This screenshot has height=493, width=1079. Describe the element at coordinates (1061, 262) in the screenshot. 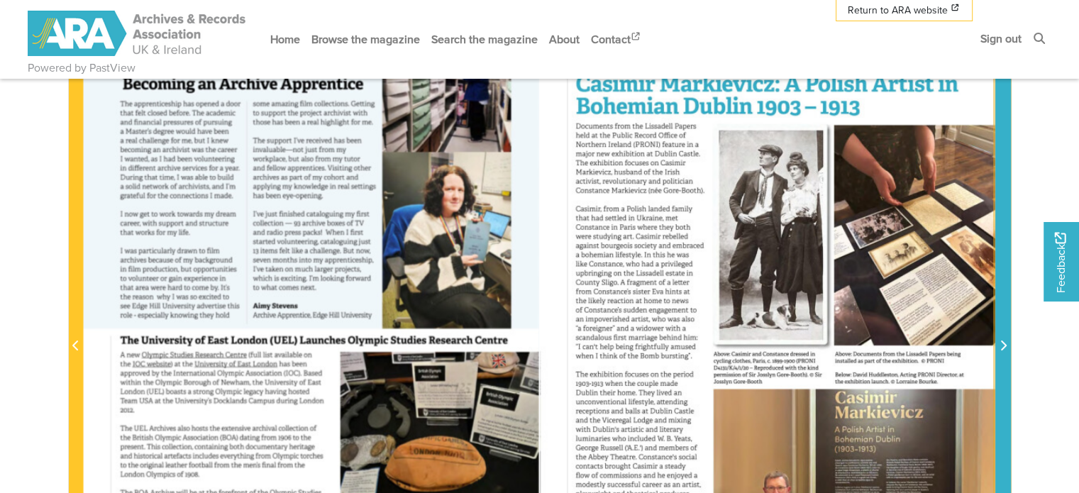

I see `a: Would you like to provide feedback?` at that location.